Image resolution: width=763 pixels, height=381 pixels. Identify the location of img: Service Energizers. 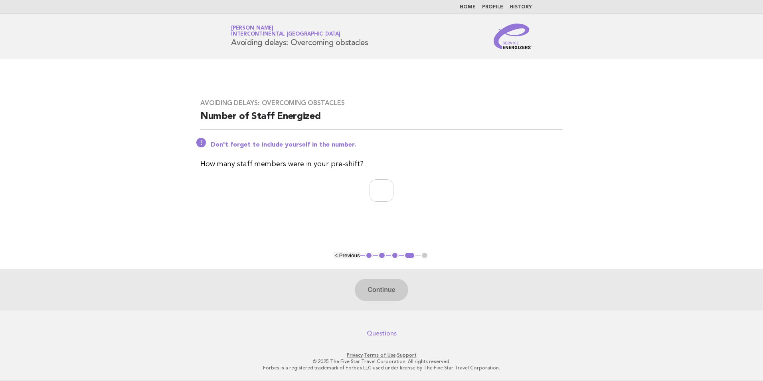
(513, 36).